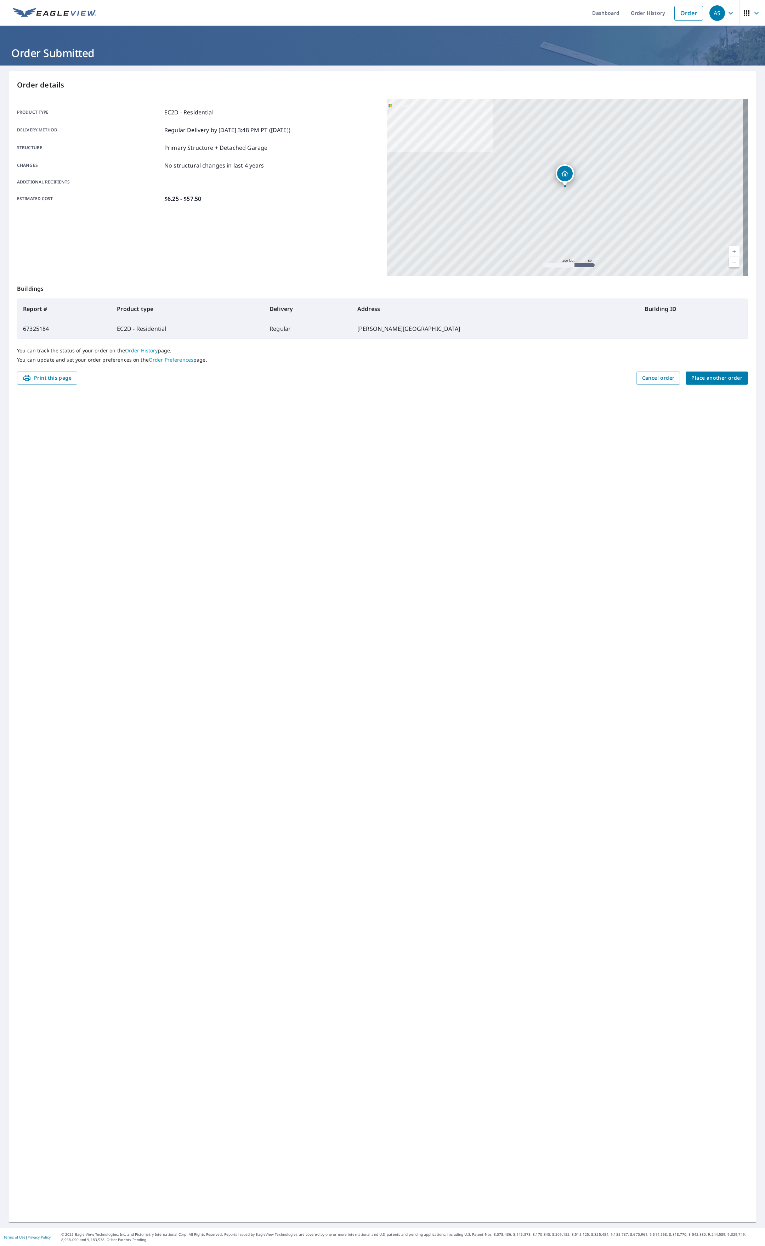 The height and width of the screenshot is (1246, 765). I want to click on a: Order, so click(689, 13).